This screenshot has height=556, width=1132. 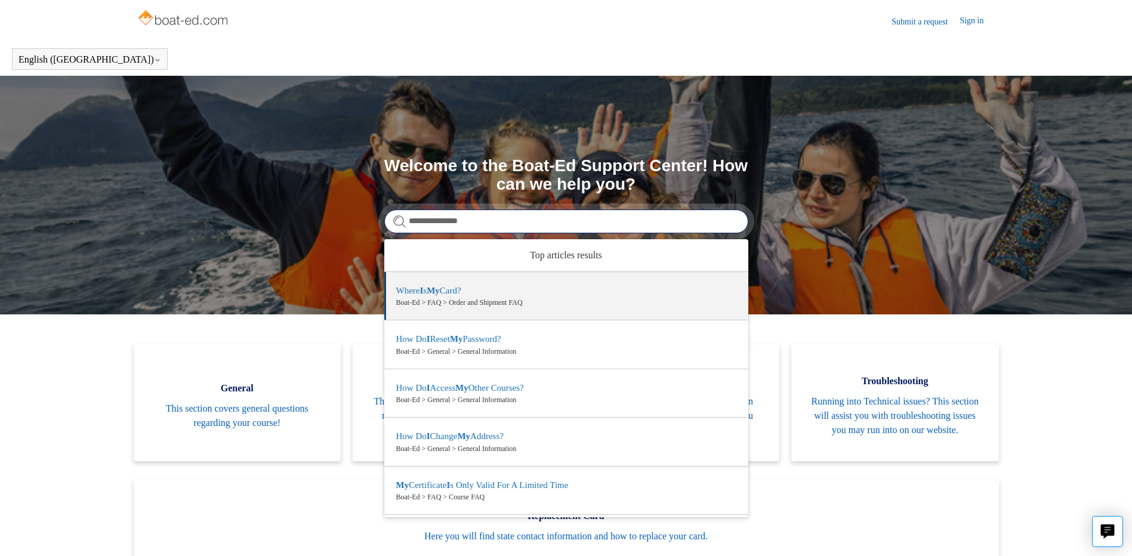 What do you see at coordinates (1107, 532) in the screenshot?
I see `button: Live chat` at bounding box center [1107, 532].